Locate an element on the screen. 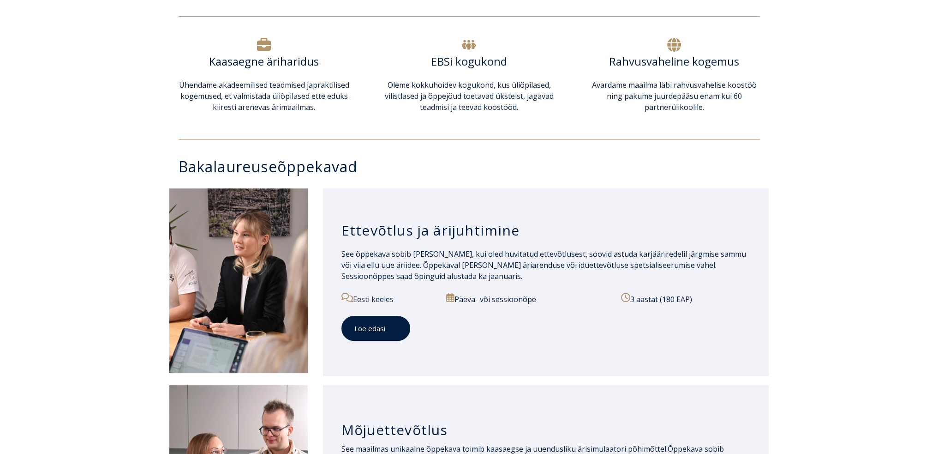 The height and width of the screenshot is (454, 938). h6: EBSi kogukond is located at coordinates (469, 61).